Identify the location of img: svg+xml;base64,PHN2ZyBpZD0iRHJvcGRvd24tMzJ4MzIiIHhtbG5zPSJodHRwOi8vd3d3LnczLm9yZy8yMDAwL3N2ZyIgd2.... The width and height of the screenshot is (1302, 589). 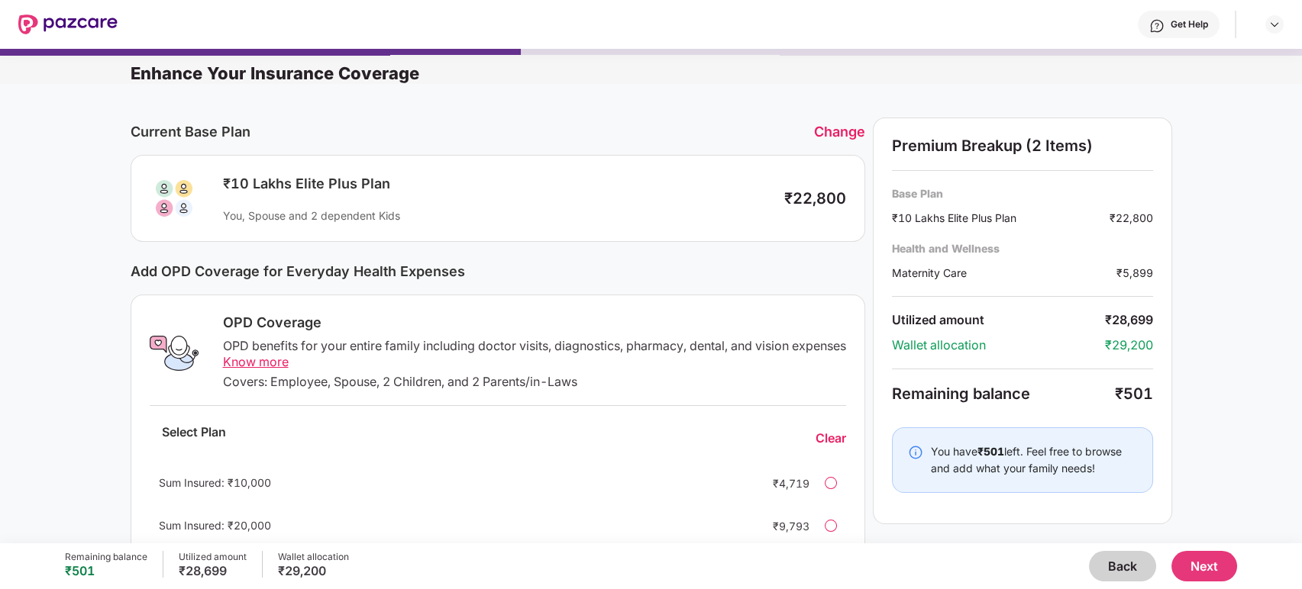
(1274, 24).